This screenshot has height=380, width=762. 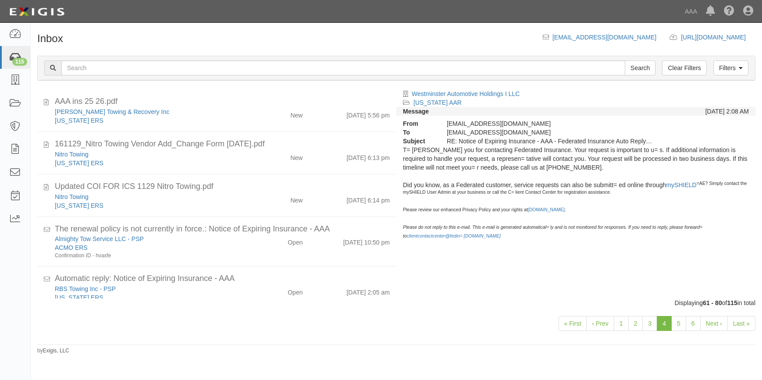 What do you see at coordinates (678, 323) in the screenshot?
I see `a: 5` at bounding box center [678, 323].